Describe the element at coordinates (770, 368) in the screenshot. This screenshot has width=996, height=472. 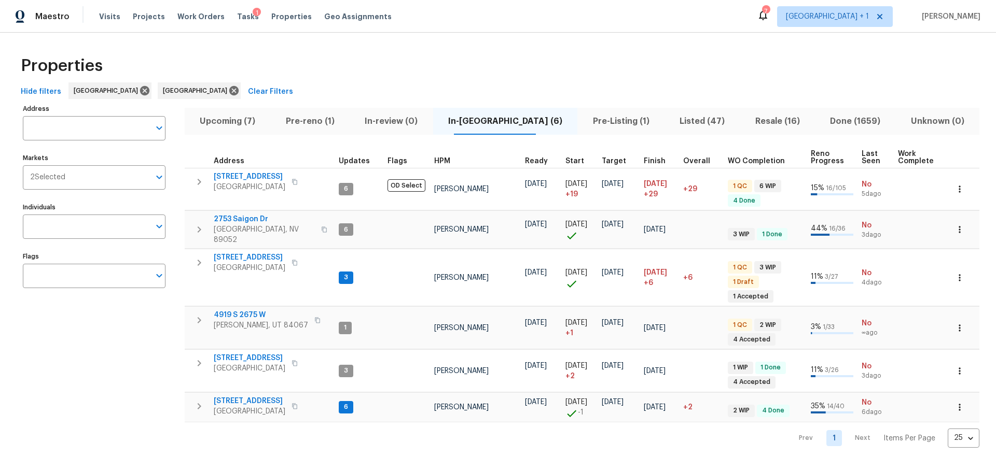
I see `span: 1 Done` at that location.